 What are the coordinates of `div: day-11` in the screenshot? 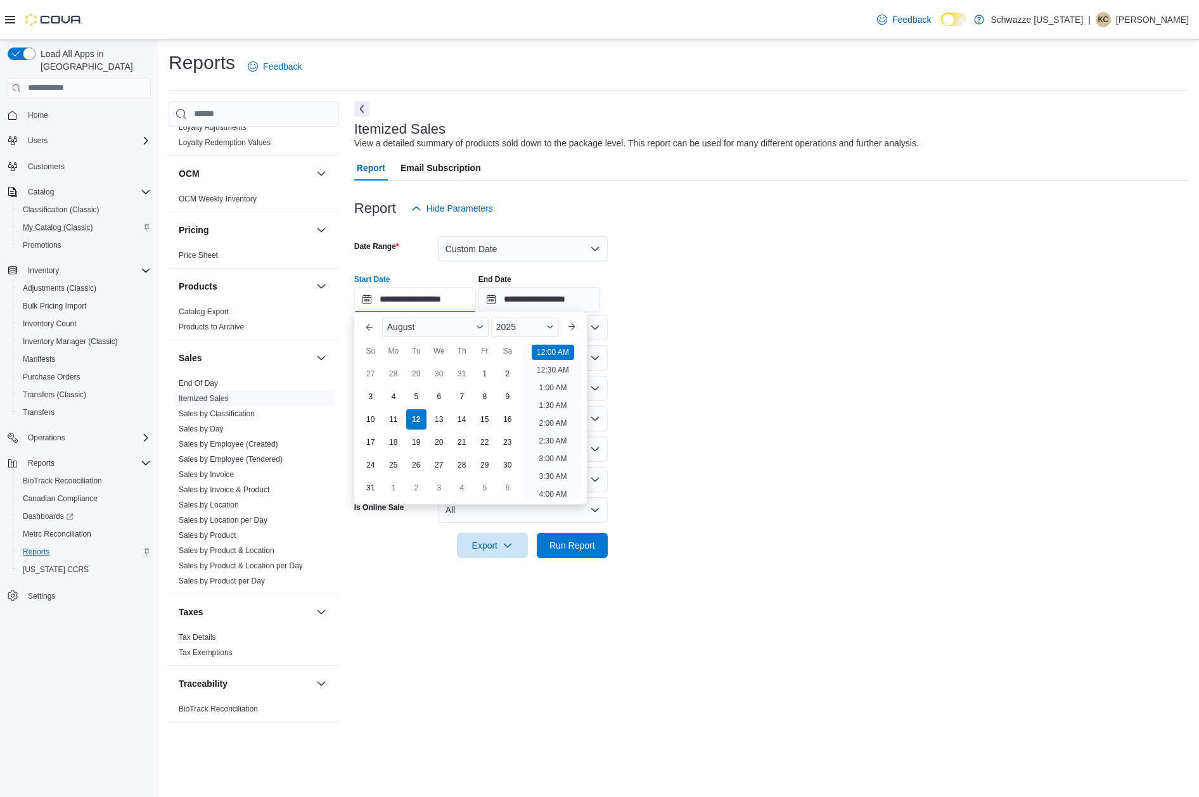 It's located at (393, 419).